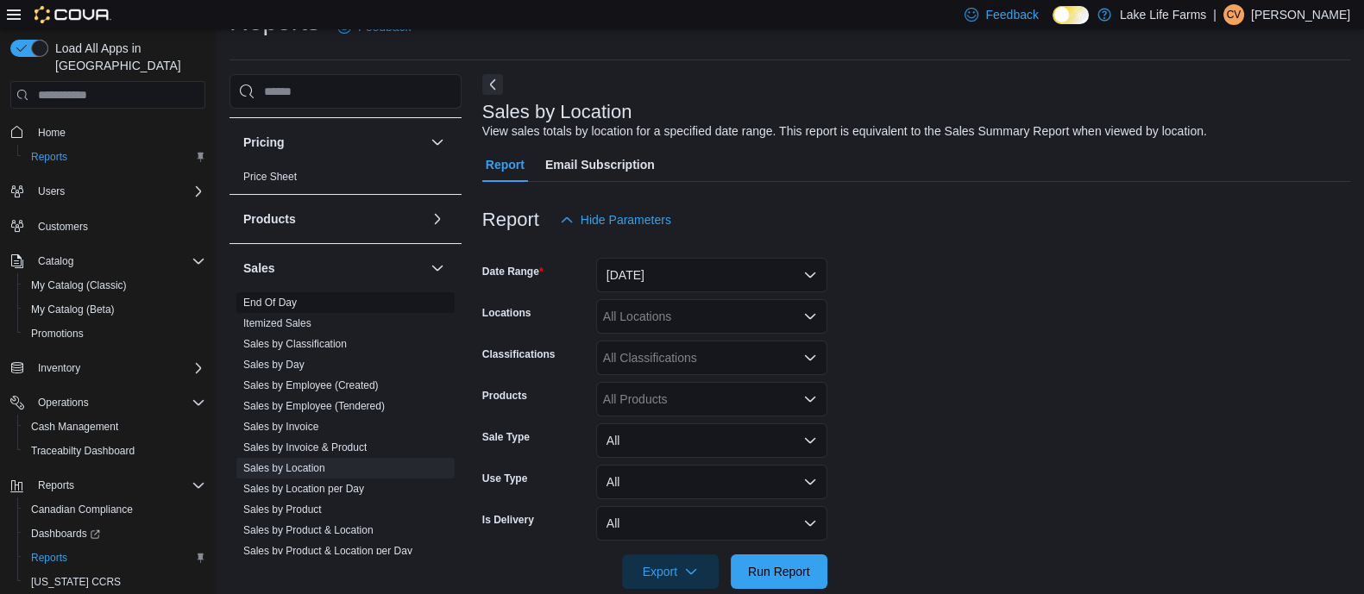  Describe the element at coordinates (1234, 15) in the screenshot. I see `span: cv` at that location.